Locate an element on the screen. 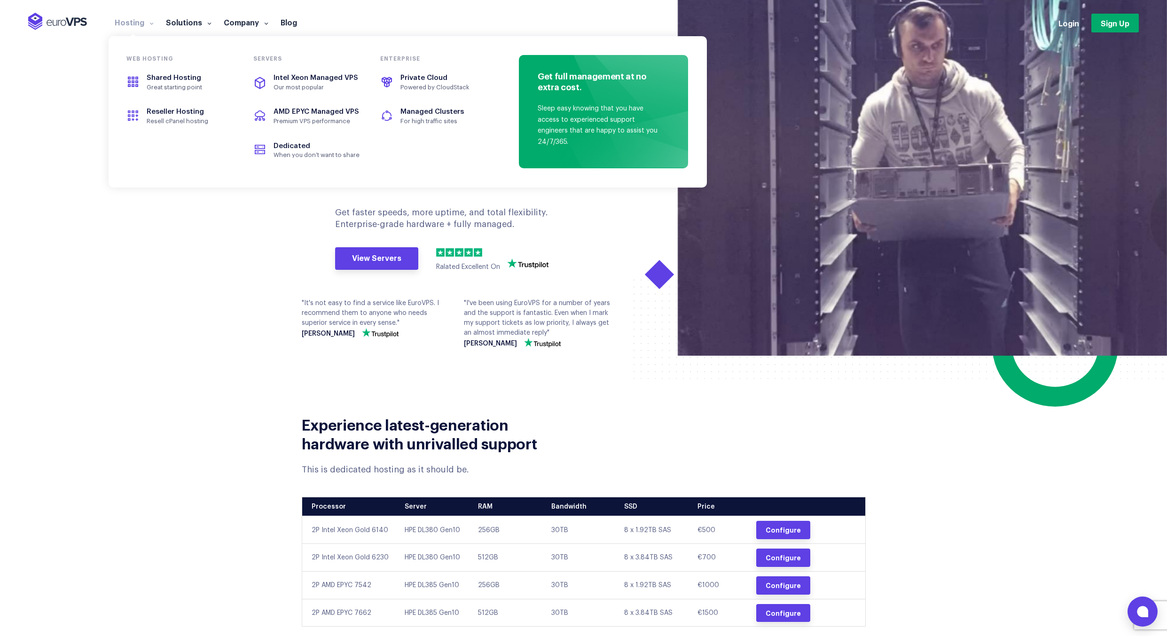 This screenshot has height=636, width=1167. p: Sleep easy knowing that you have access to experienced support engineers that are happy to assist... is located at coordinates (601, 125).